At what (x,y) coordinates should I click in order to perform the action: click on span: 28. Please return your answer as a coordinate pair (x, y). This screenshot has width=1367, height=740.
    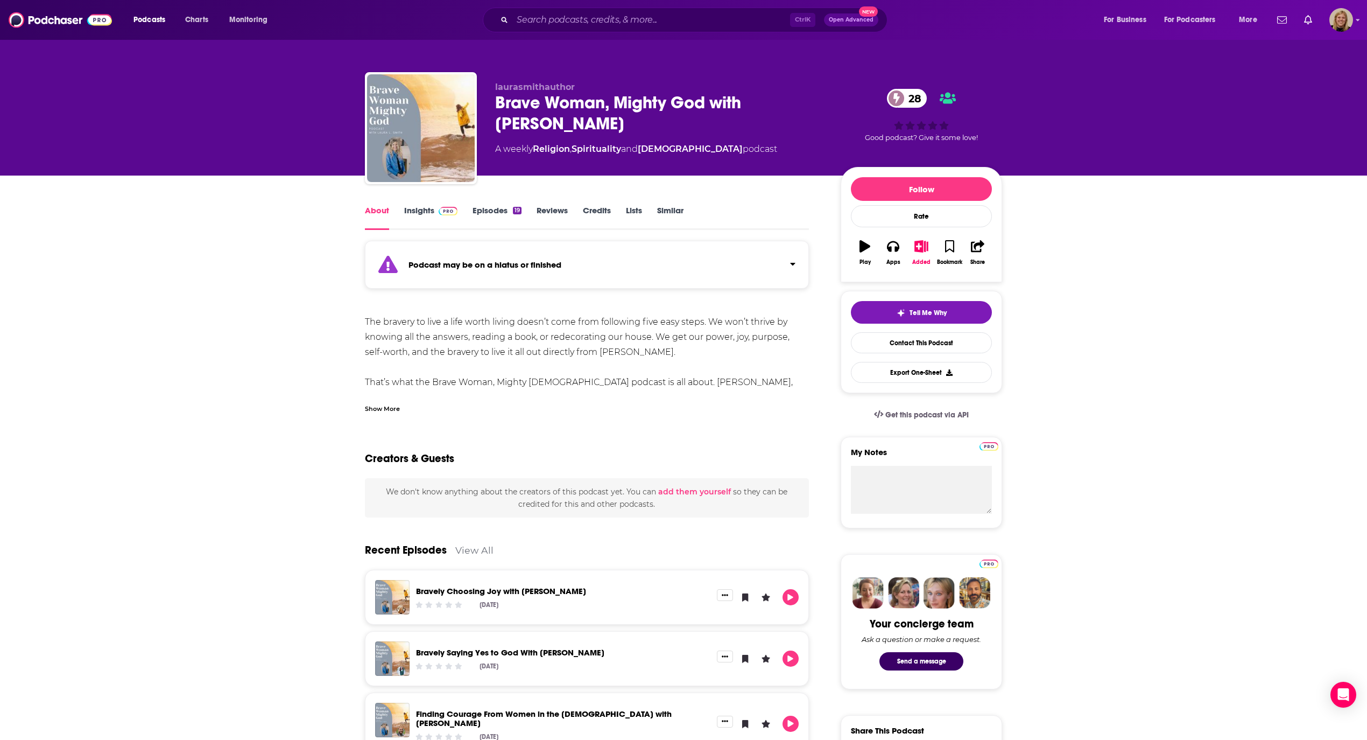
    Looking at the image, I should click on (912, 98).